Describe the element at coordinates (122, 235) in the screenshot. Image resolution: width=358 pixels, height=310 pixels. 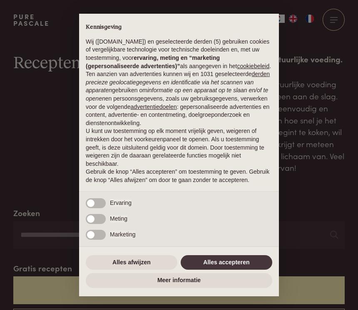
I see `span: Marketing` at that location.